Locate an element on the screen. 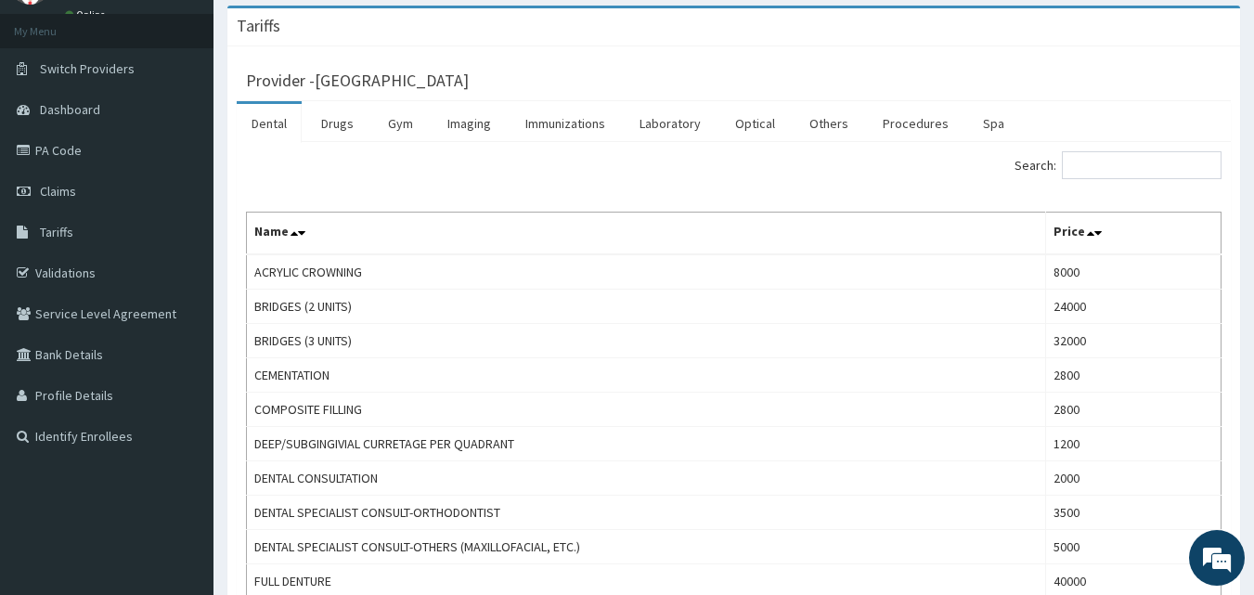 The width and height of the screenshot is (1254, 595). span: Claims is located at coordinates (58, 191).